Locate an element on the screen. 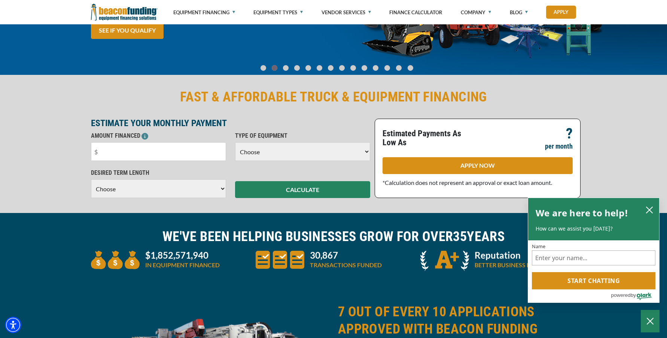 The height and width of the screenshot is (338, 667). a: Go To Slide 4 is located at coordinates (308, 68).